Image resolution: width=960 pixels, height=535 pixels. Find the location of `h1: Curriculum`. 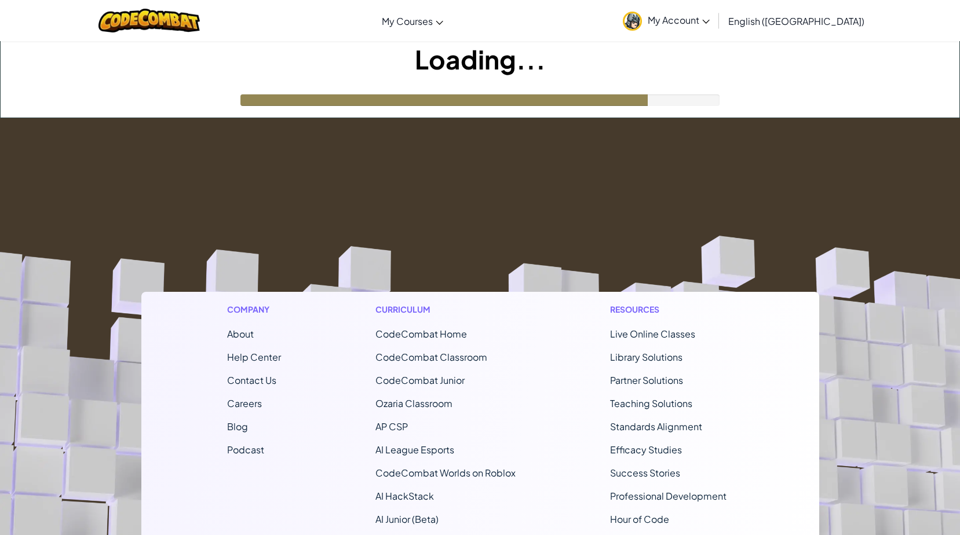

h1: Curriculum is located at coordinates (446, 309).